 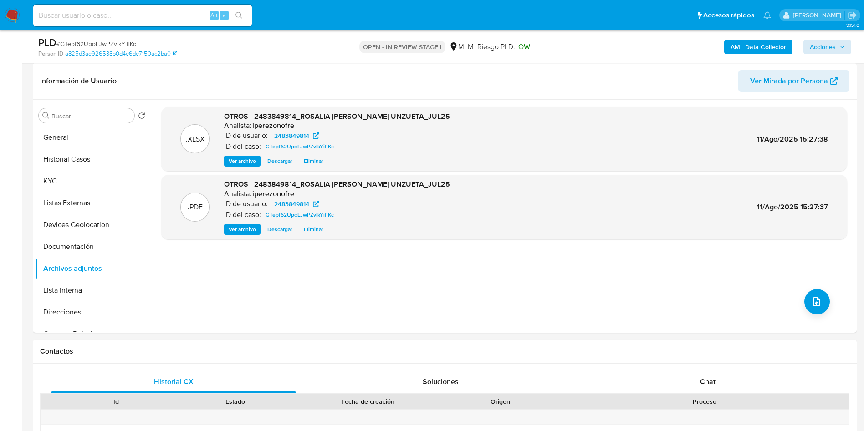 What do you see at coordinates (523, 46) in the screenshot?
I see `span: LOW` at bounding box center [523, 46].